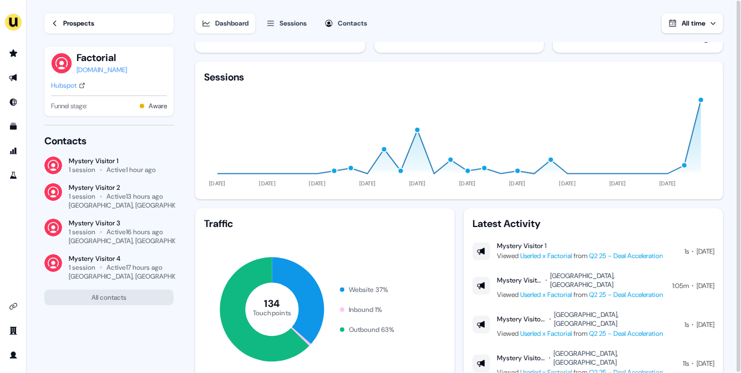  What do you see at coordinates (109, 297) in the screenshot?
I see `button: All contacts` at bounding box center [109, 297].